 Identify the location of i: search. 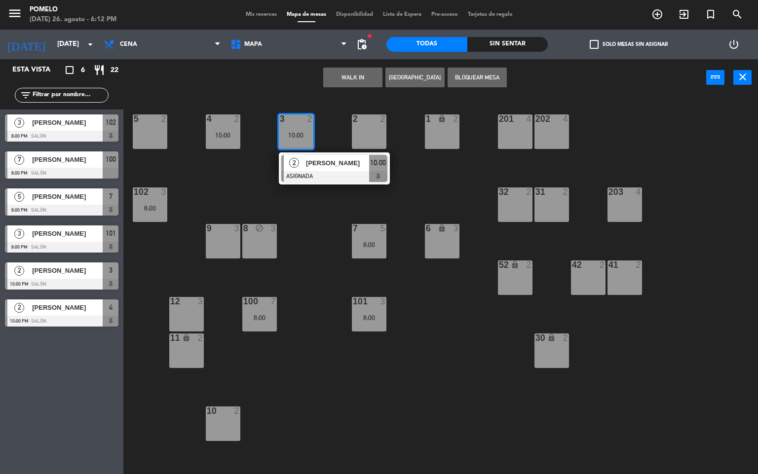
(737, 14).